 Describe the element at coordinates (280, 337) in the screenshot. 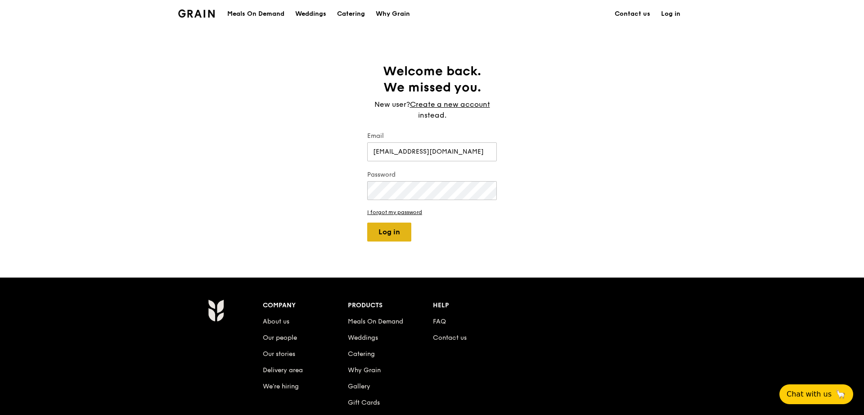

I see `a: Our people` at that location.